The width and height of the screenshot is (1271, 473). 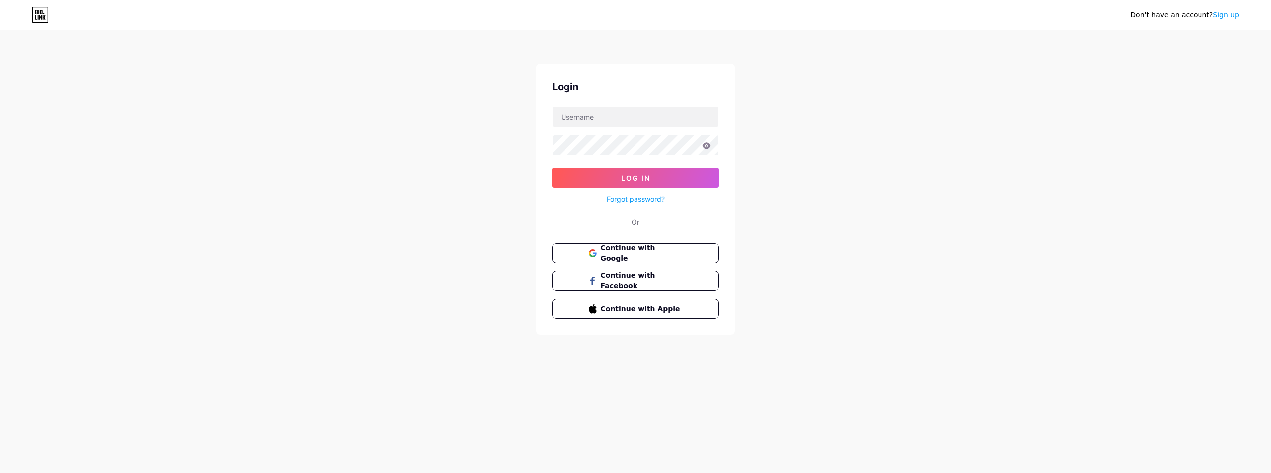 I want to click on a: Sign up, so click(x=1226, y=15).